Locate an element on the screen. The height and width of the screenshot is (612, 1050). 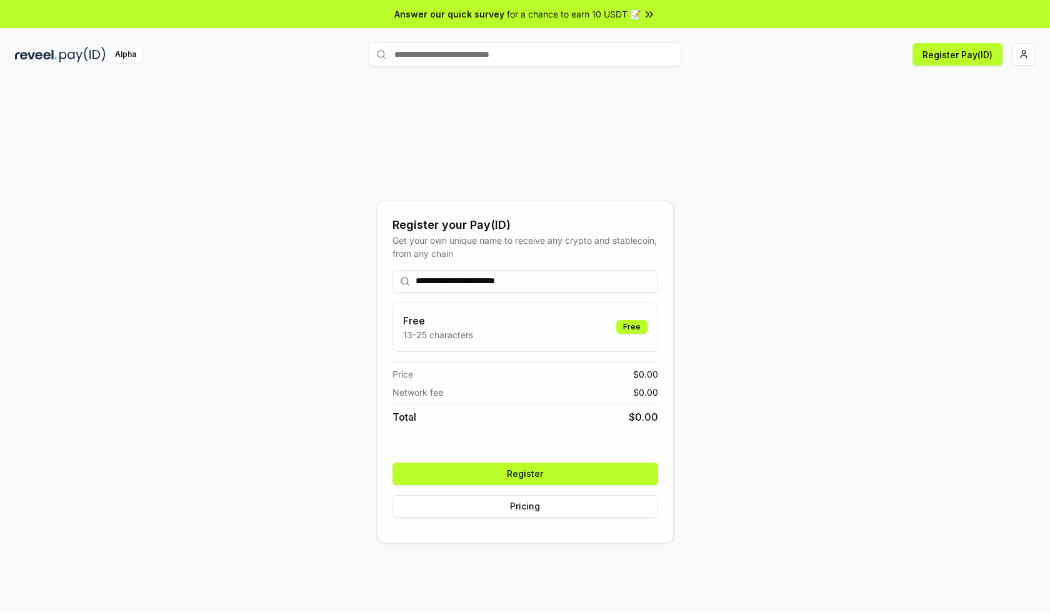
div: Register your Pay(ID) is located at coordinates (525, 225).